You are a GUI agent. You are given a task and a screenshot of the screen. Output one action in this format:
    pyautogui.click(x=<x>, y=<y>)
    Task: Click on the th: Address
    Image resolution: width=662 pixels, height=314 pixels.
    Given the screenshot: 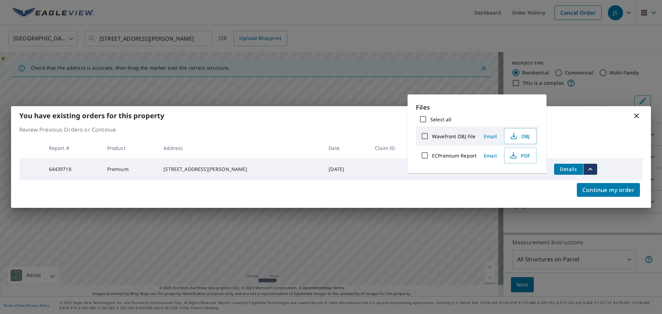 What is the action you would take?
    pyautogui.click(x=240, y=148)
    